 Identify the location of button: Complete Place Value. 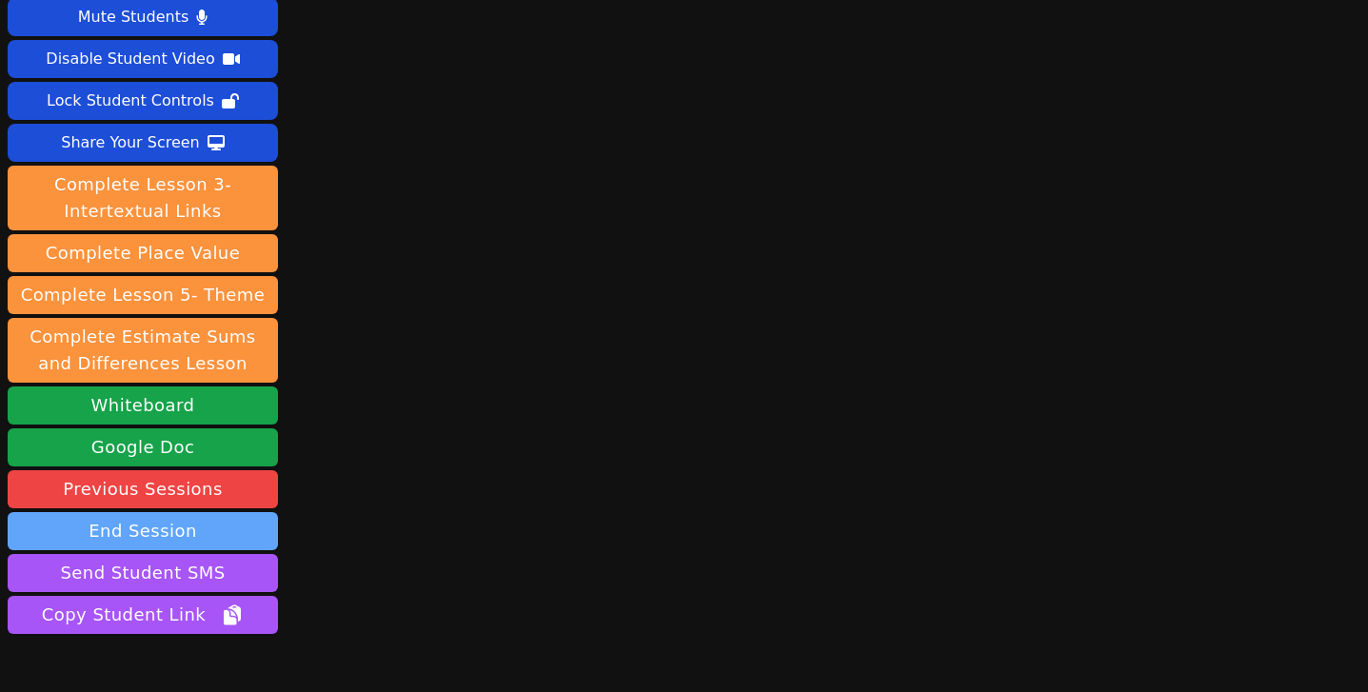
(143, 253).